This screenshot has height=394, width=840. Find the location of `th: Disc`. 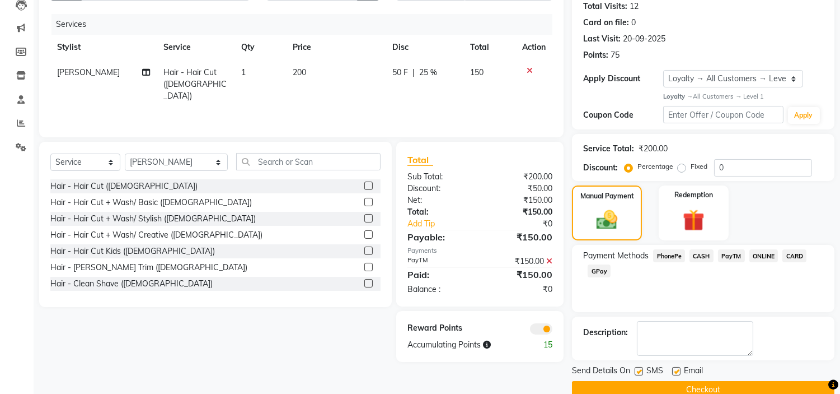

th: Disc is located at coordinates (424, 47).